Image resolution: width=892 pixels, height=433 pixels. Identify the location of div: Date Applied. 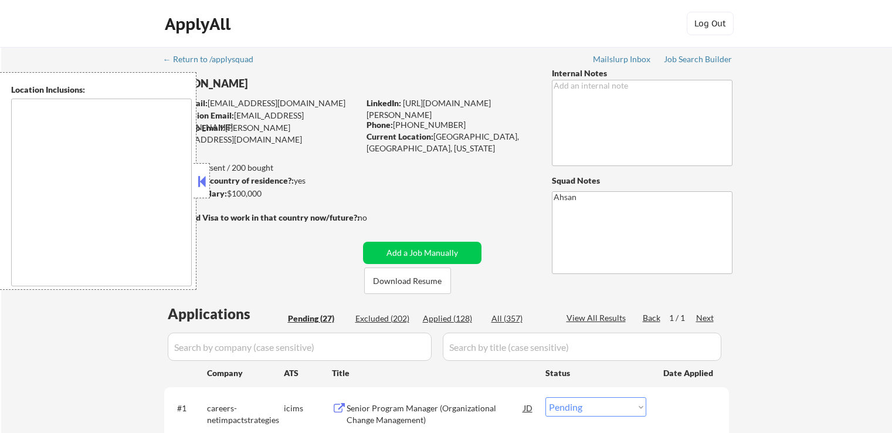
(689, 373).